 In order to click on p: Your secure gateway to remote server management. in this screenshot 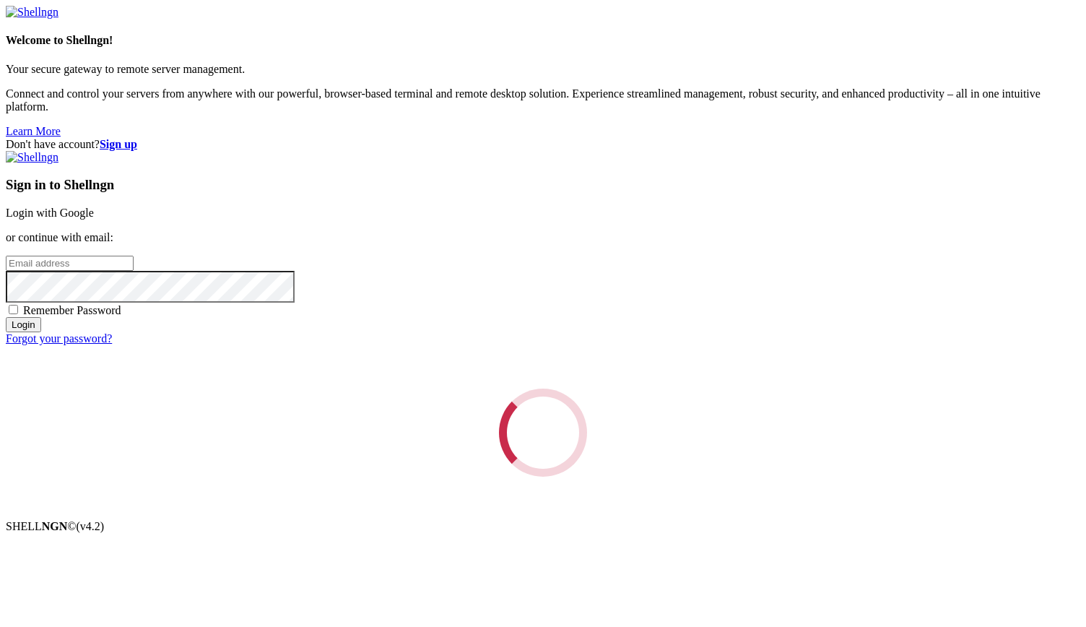, I will do `click(543, 69)`.